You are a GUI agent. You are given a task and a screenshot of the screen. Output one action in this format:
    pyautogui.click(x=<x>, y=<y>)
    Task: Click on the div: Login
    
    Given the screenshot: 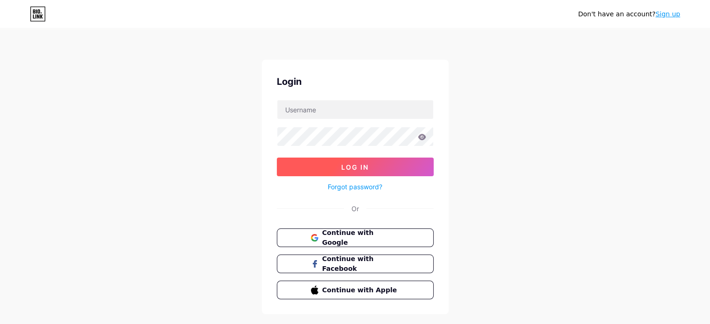 What is the action you would take?
    pyautogui.click(x=355, y=82)
    